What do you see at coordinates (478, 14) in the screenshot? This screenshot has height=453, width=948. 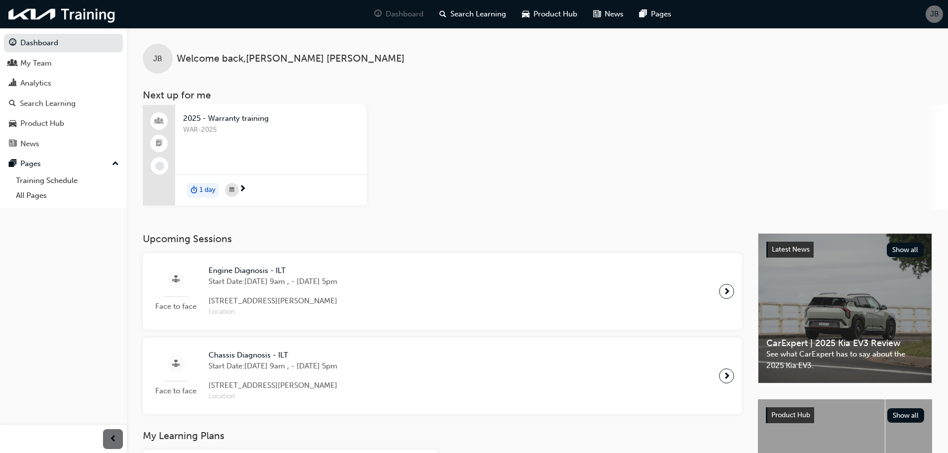 I see `span: Search Learning` at bounding box center [478, 14].